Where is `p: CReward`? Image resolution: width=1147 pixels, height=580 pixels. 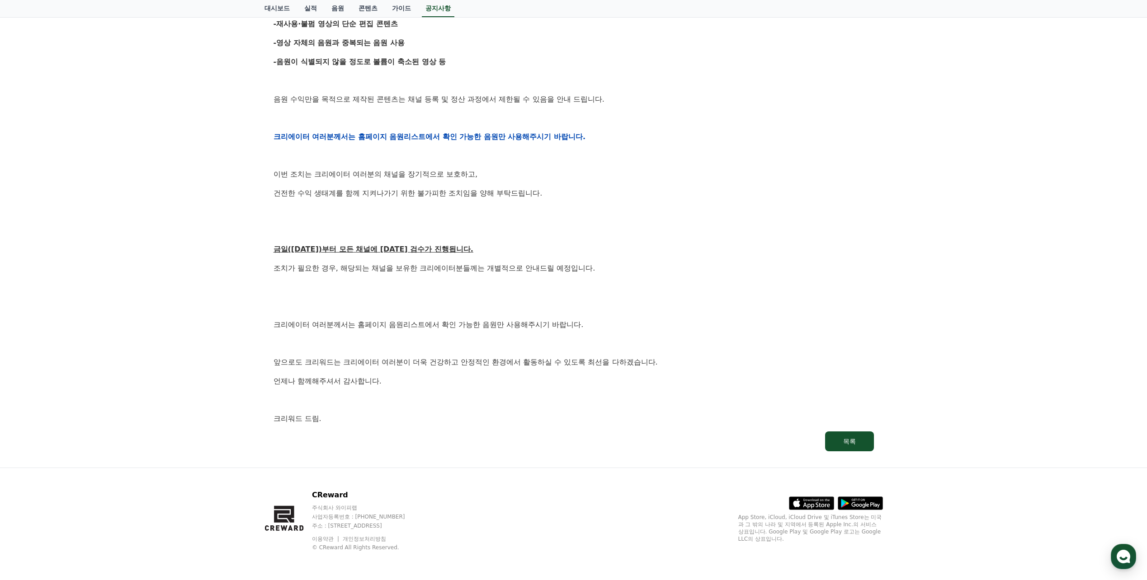
p: CReward is located at coordinates (367, 495).